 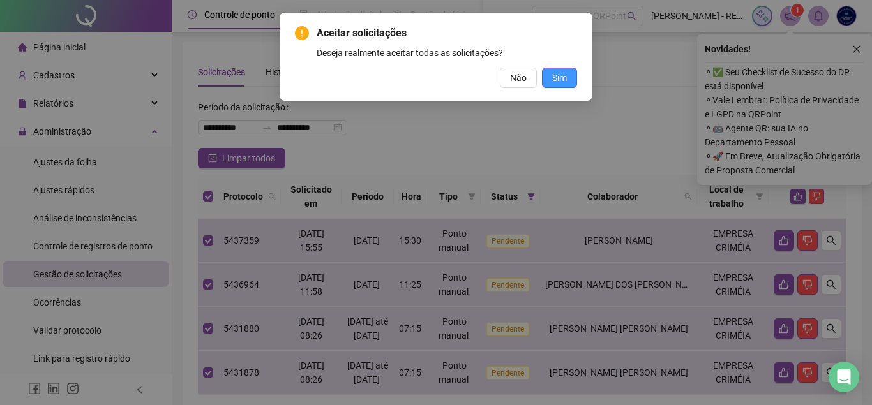 I want to click on button: Sim, so click(x=559, y=78).